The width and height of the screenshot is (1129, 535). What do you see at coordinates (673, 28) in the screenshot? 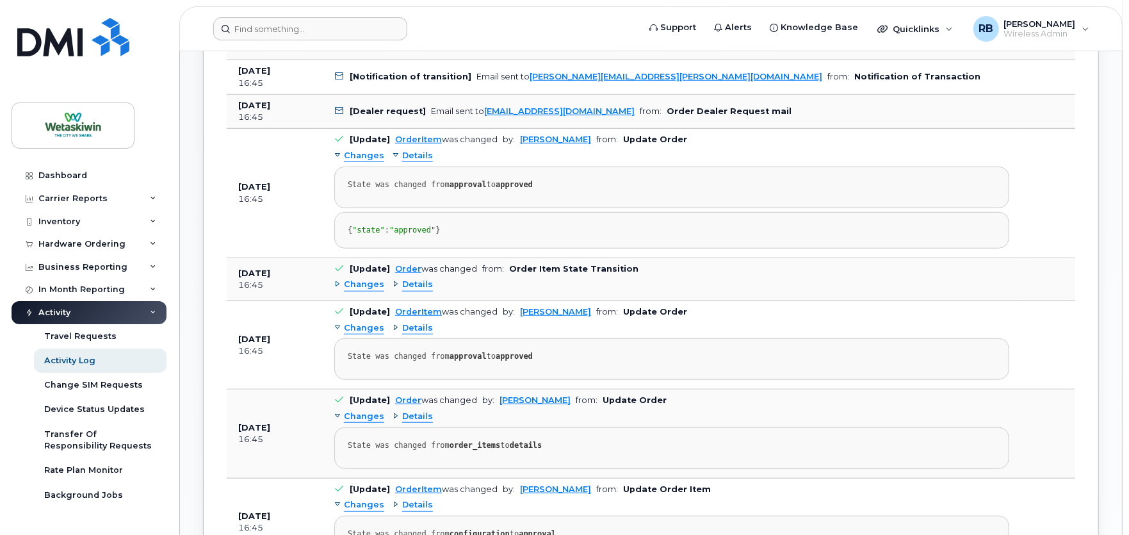
I see `a: Support` at bounding box center [673, 28].